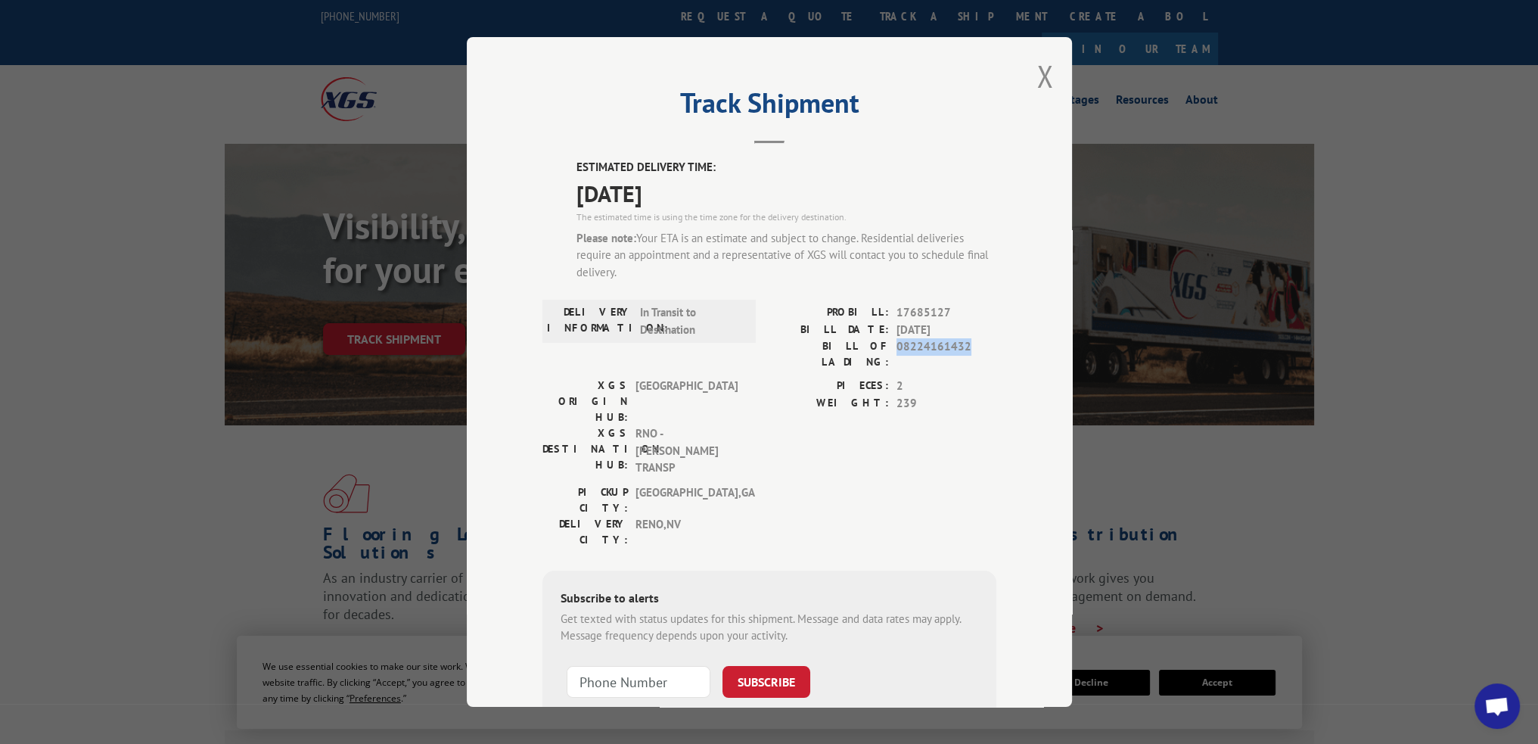 This screenshot has height=744, width=1538. Describe the element at coordinates (829, 330) in the screenshot. I see `label: BILL DATE:` at that location.